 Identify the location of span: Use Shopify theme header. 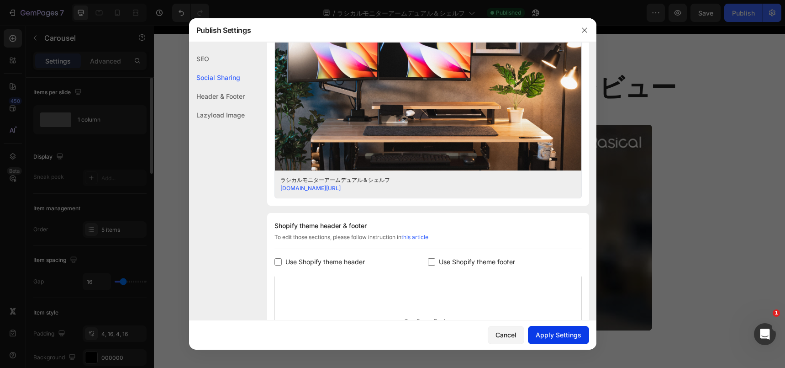
(325, 262).